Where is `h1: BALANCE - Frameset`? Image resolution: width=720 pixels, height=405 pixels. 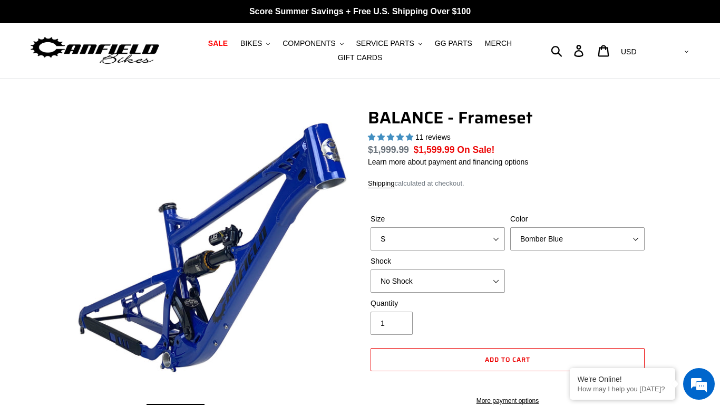
h1: BALANCE - Frameset is located at coordinates (508, 118).